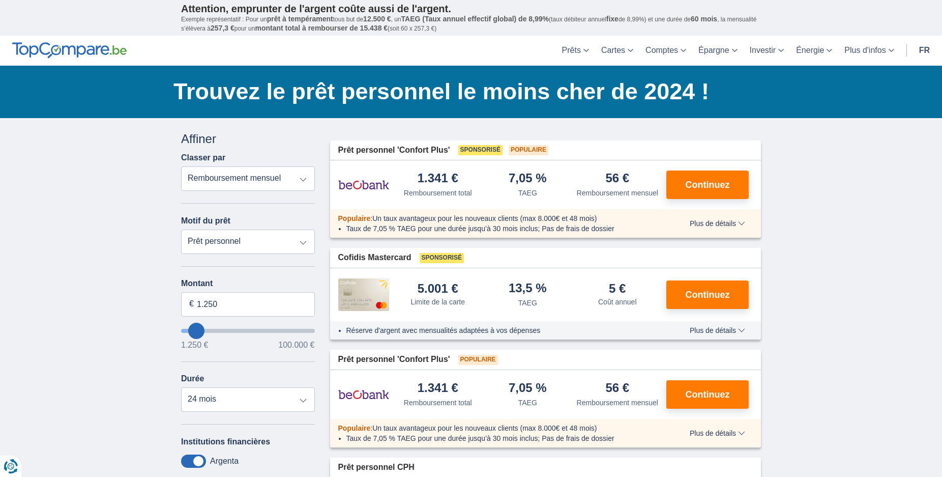 This screenshot has width=942, height=477. Describe the element at coordinates (321, 28) in the screenshot. I see `span: montant total à rembourser de 15.438 €` at that location.